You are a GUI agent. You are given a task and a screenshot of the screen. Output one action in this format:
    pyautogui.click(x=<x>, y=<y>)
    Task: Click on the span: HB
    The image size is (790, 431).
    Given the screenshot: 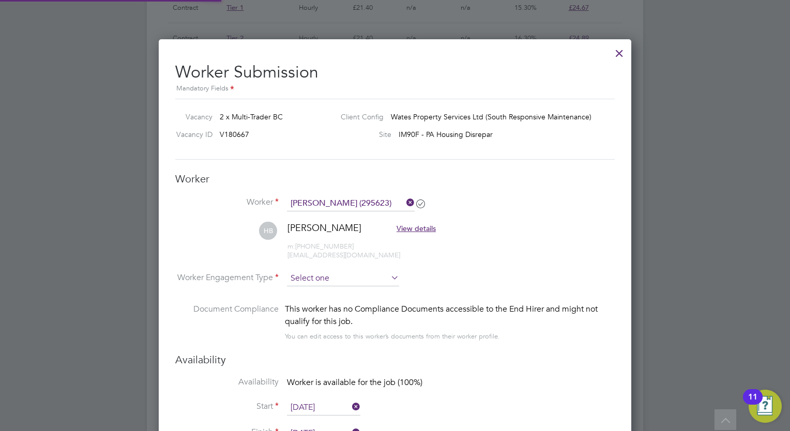 What is the action you would take?
    pyautogui.click(x=268, y=231)
    